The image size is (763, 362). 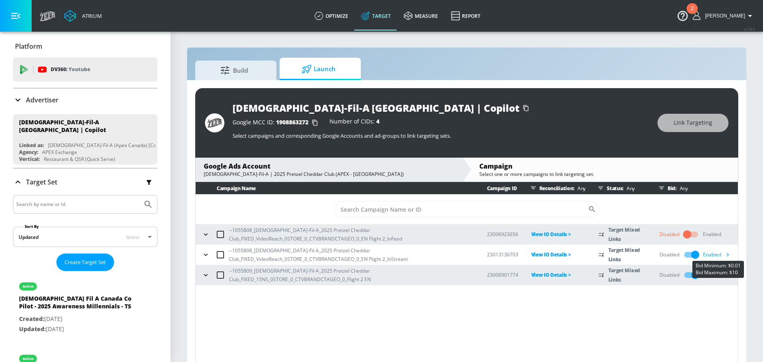 I want to click on div: 2, so click(x=692, y=14).